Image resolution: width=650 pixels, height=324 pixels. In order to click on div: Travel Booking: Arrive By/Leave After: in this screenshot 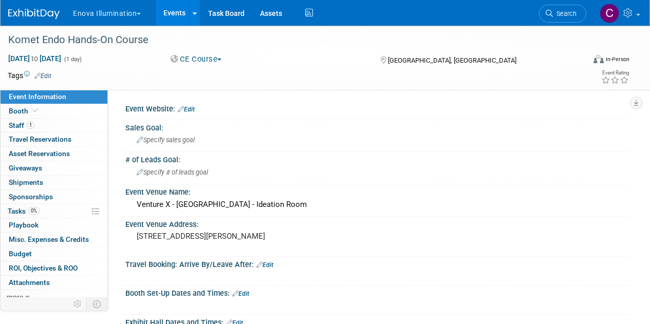, I will do `click(377, 264)`.